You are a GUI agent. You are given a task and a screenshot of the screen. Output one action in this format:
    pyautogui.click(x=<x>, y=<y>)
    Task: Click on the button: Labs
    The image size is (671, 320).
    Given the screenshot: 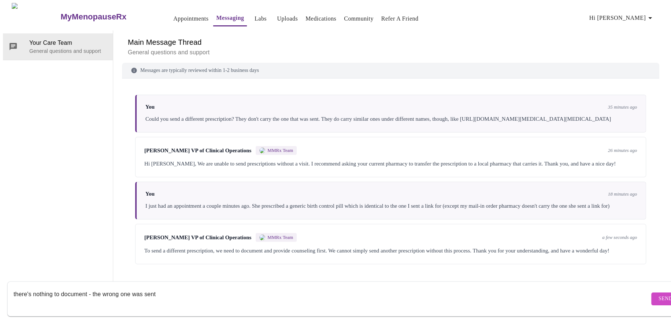 What is the action you would take?
    pyautogui.click(x=261, y=19)
    